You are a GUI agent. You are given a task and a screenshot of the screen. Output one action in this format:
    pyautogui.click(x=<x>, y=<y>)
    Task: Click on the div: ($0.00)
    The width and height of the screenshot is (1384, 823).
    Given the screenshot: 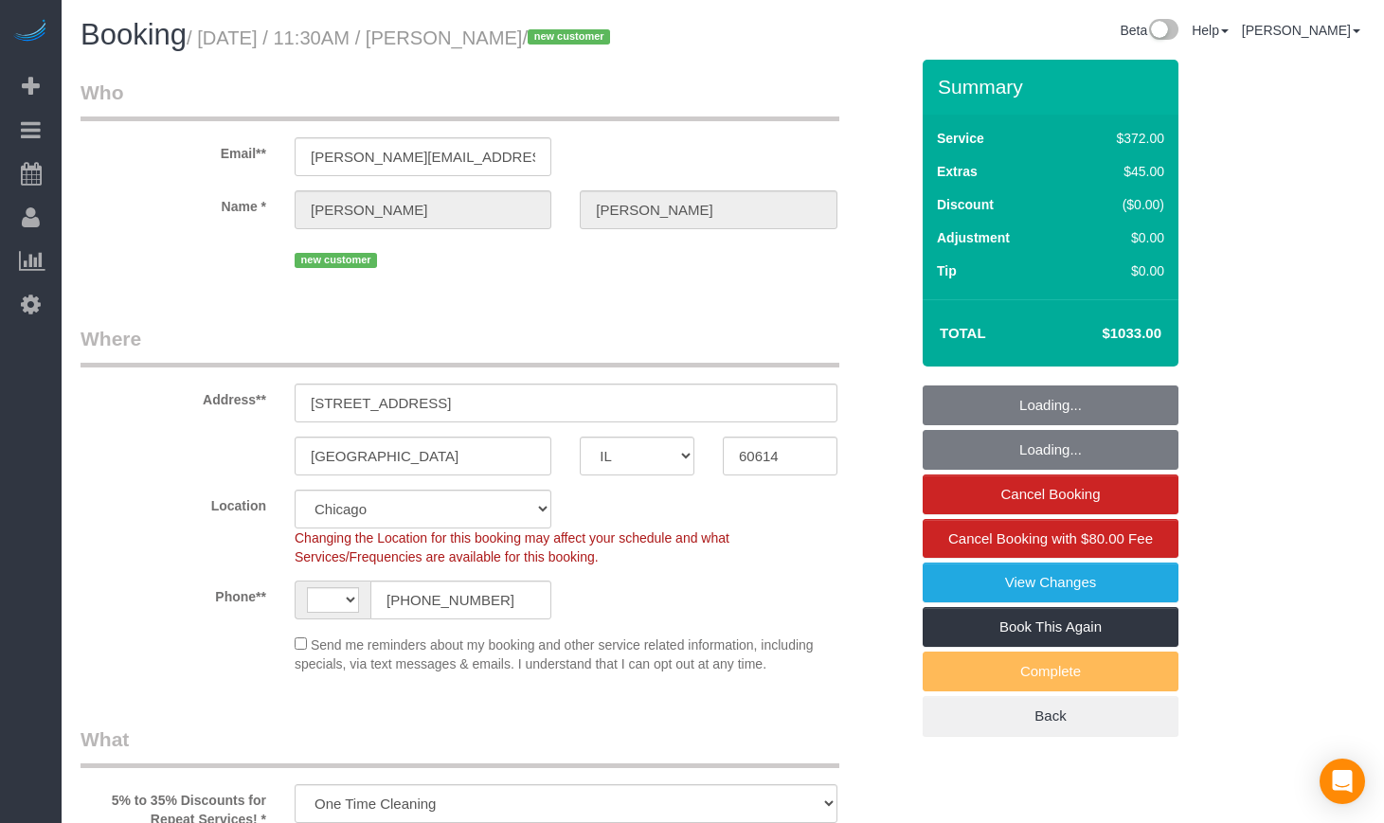 What is the action you would take?
    pyautogui.click(x=1120, y=205)
    